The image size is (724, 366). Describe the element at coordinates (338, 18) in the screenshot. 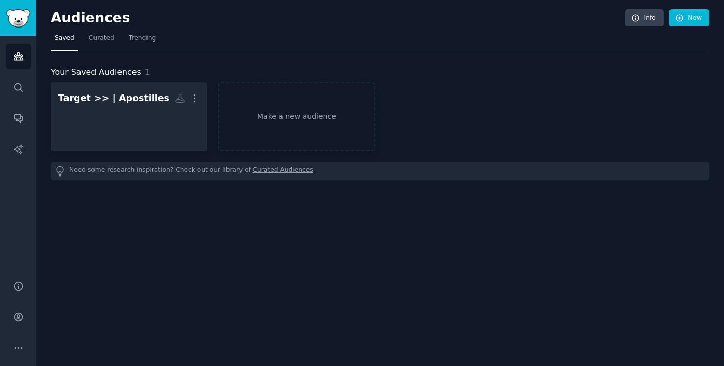

I see `h2: Audiences` at that location.